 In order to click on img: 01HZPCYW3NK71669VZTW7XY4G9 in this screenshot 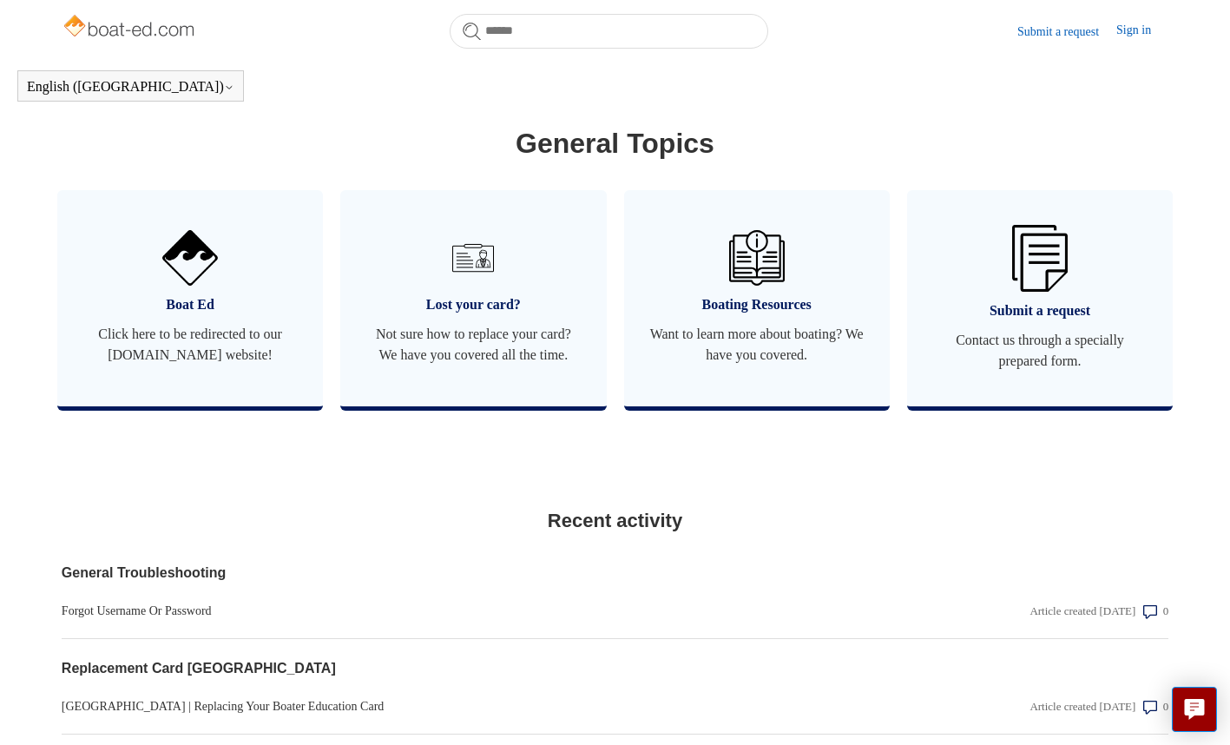, I will do `click(1040, 258)`.